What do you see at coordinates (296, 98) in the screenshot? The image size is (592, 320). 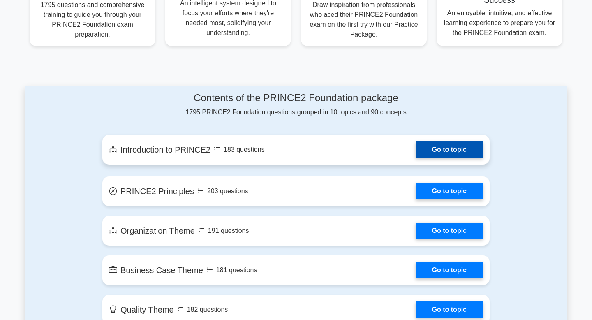 I see `h4: Contents of the PRINCE2 Foundation package` at bounding box center [296, 98].